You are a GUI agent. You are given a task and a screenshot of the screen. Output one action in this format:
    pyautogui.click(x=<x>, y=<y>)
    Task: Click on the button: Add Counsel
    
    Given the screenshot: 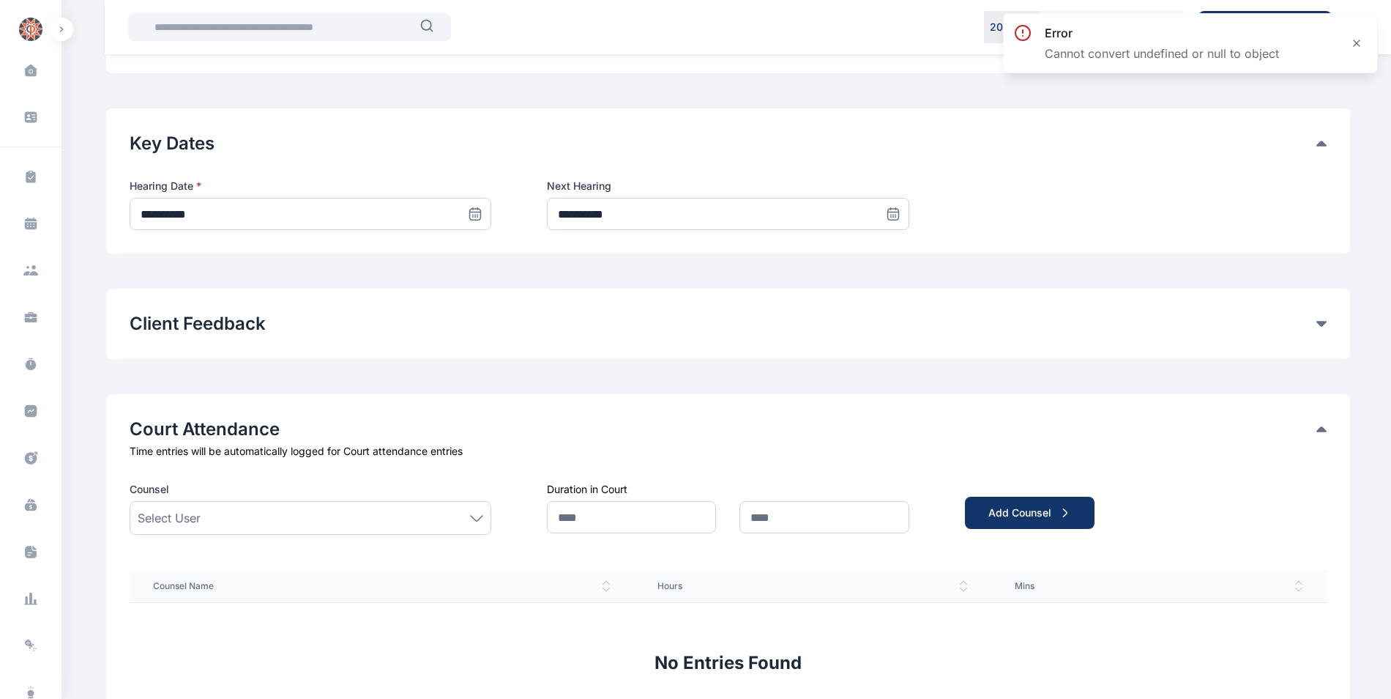 What is the action you would take?
    pyautogui.click(x=1030, y=513)
    